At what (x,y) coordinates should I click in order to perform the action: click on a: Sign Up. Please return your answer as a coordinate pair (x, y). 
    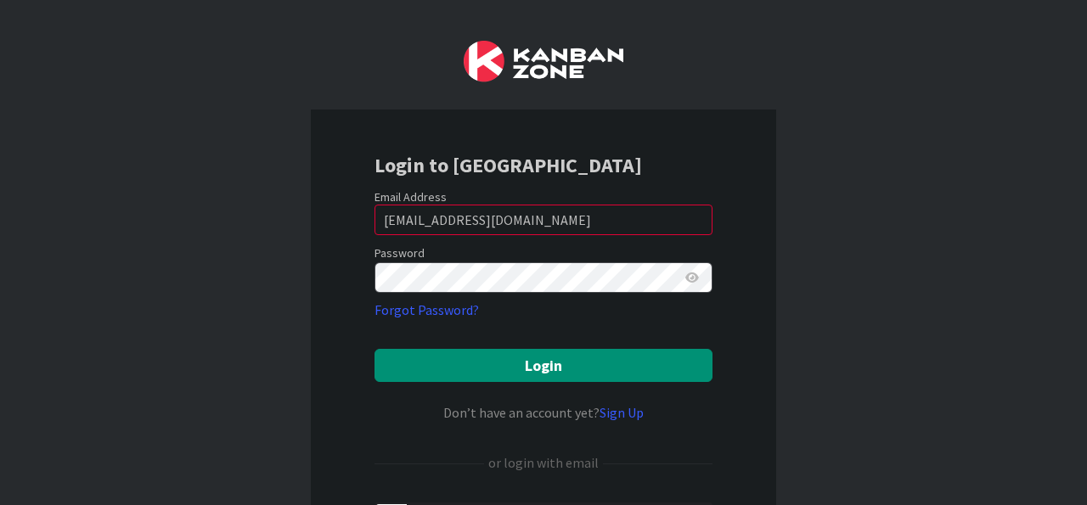
    Looking at the image, I should click on (622, 413).